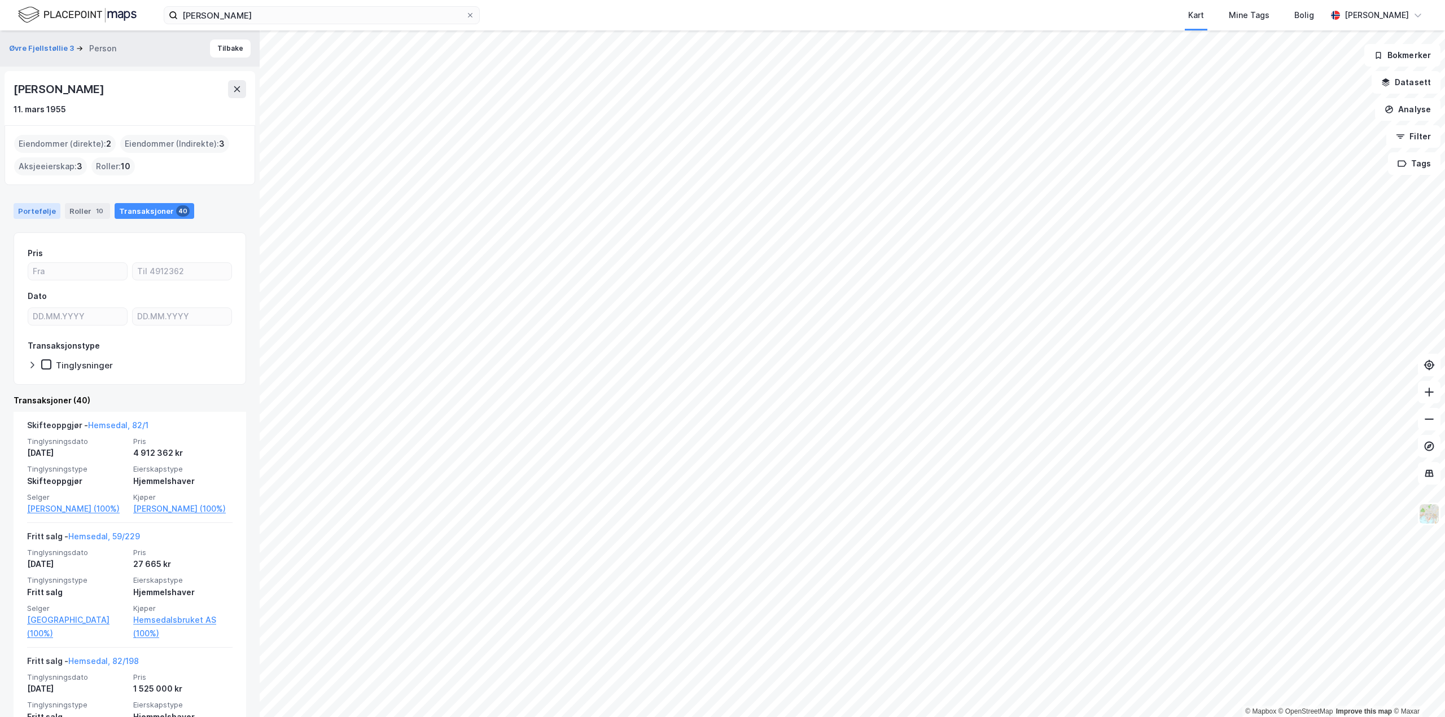  I want to click on div: 11. mars 1955, so click(39, 109).